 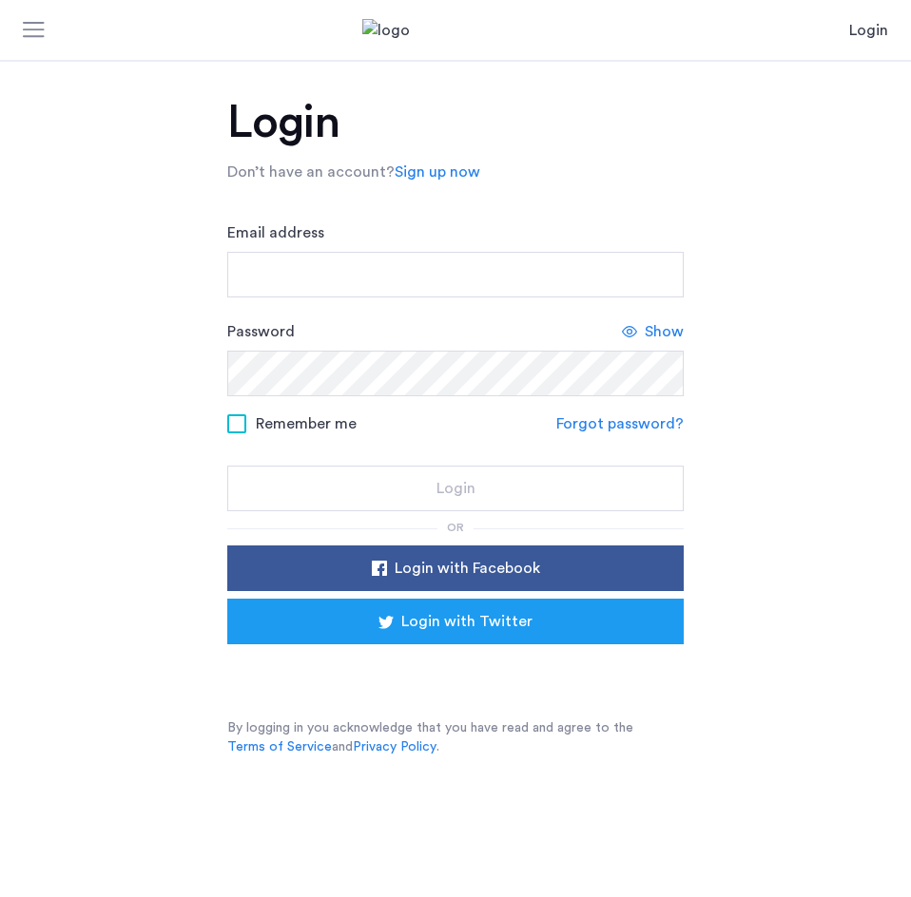 What do you see at coordinates (455, 489) in the screenshot?
I see `span: Login` at bounding box center [455, 489].